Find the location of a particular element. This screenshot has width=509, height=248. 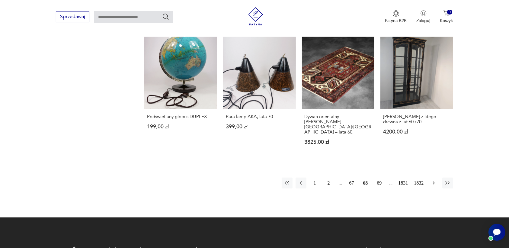

button: Zaloguj is located at coordinates (423, 17).